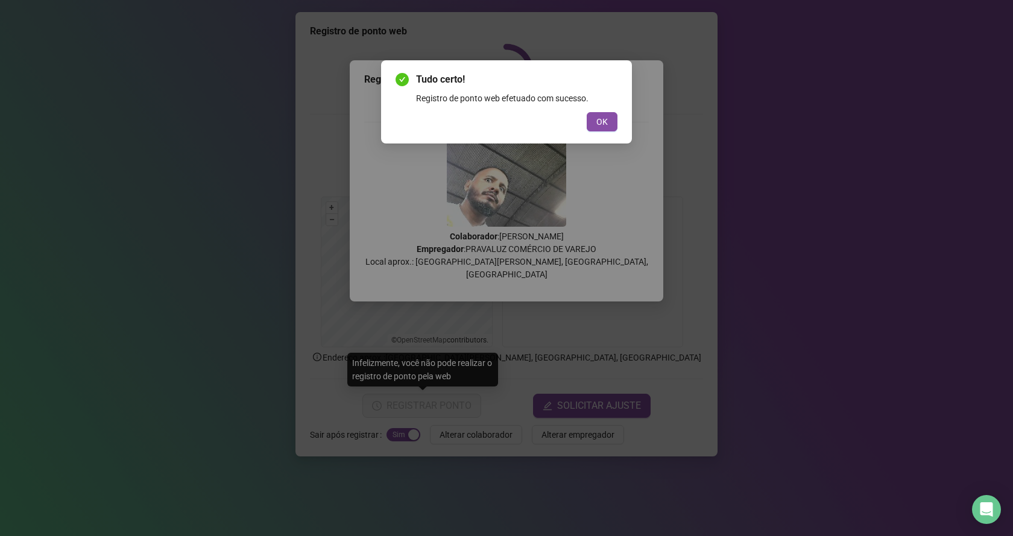 Image resolution: width=1013 pixels, height=536 pixels. What do you see at coordinates (602, 122) in the screenshot?
I see `span: OK` at bounding box center [602, 122].